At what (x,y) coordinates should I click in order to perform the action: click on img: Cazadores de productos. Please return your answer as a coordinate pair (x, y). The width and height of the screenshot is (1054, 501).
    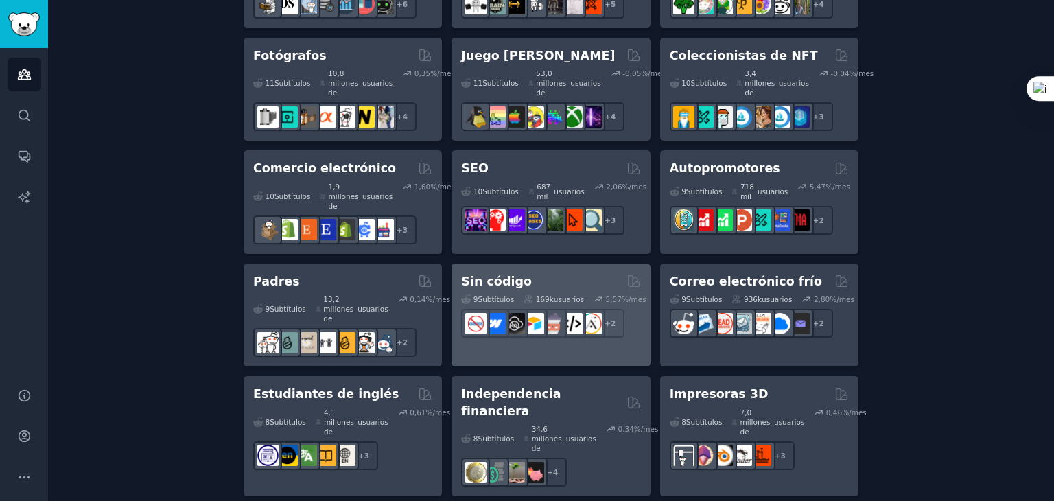
    Looking at the image, I should click on (741, 220).